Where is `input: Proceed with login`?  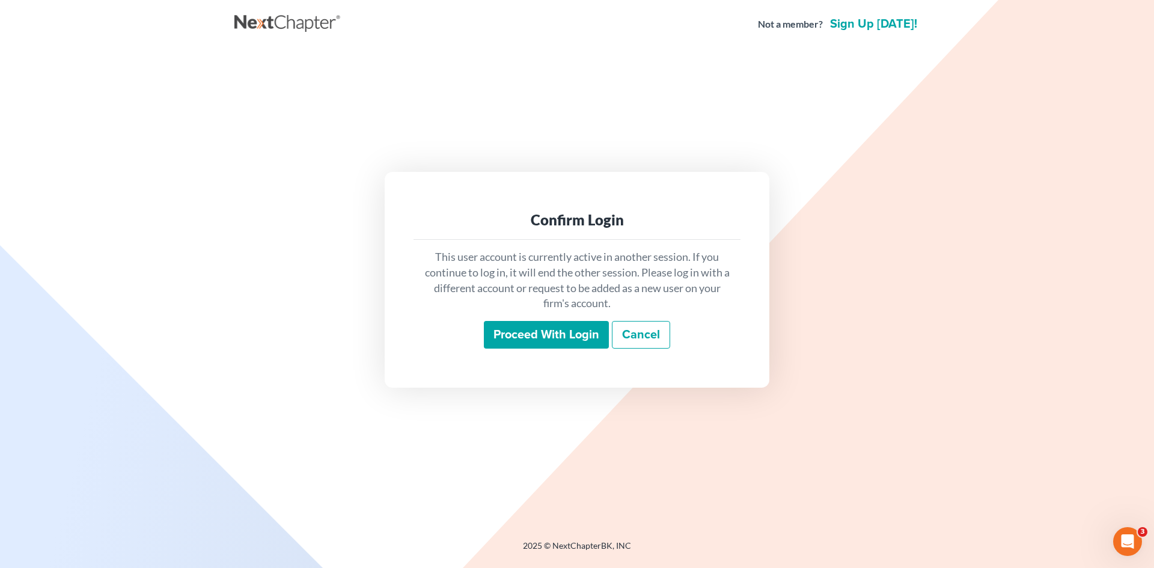 input: Proceed with login is located at coordinates (547, 335).